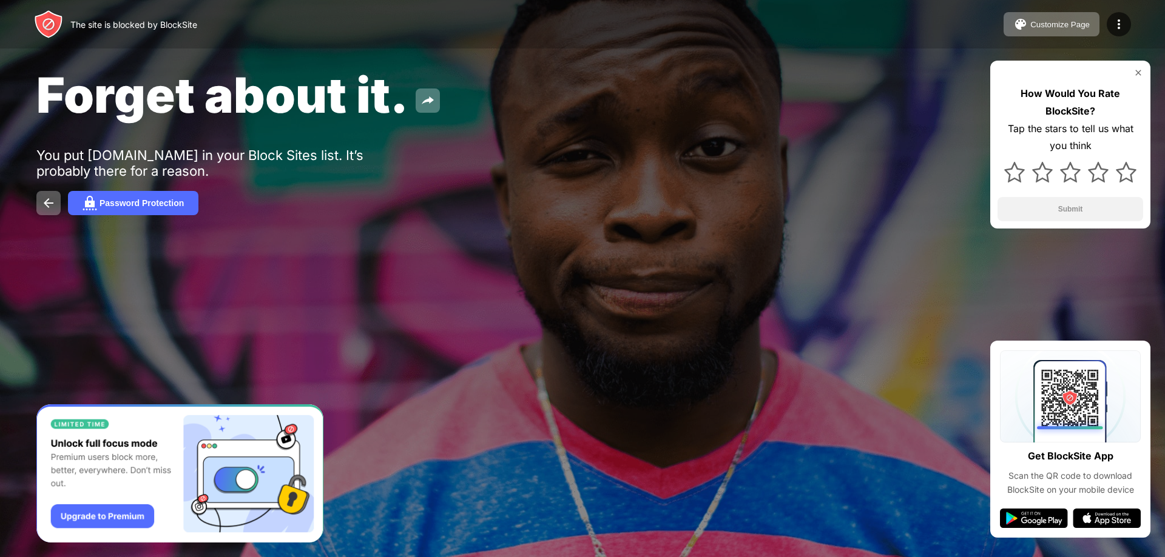  Describe the element at coordinates (1070, 456) in the screenshot. I see `div: Get BlockSite App` at that location.